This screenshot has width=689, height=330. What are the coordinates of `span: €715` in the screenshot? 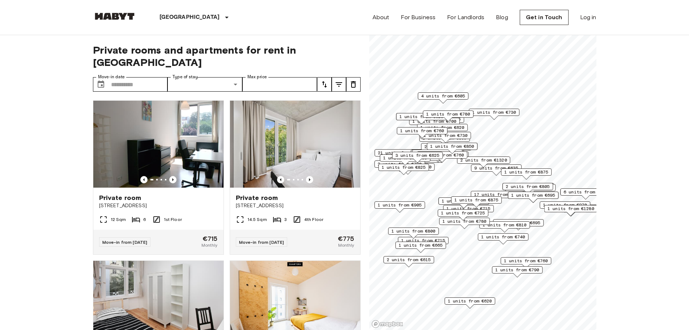 It's located at (210, 238).